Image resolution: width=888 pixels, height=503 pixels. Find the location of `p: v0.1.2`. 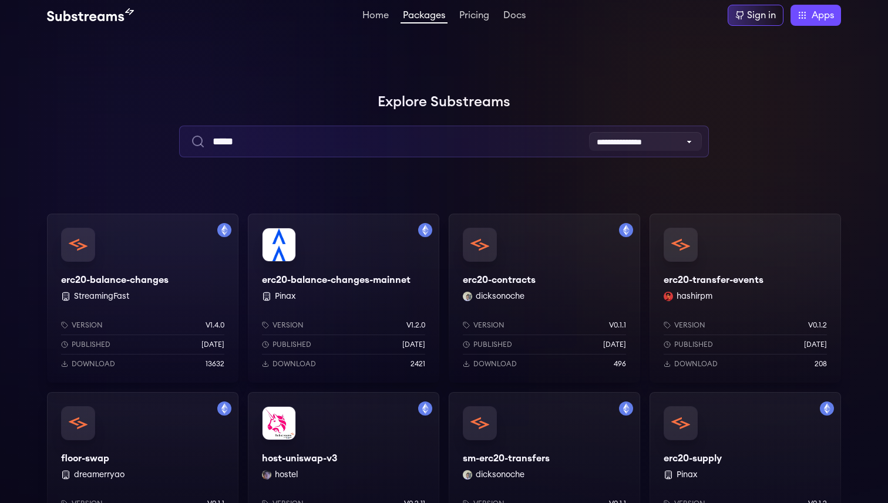

p: v0.1.2 is located at coordinates (818, 325).